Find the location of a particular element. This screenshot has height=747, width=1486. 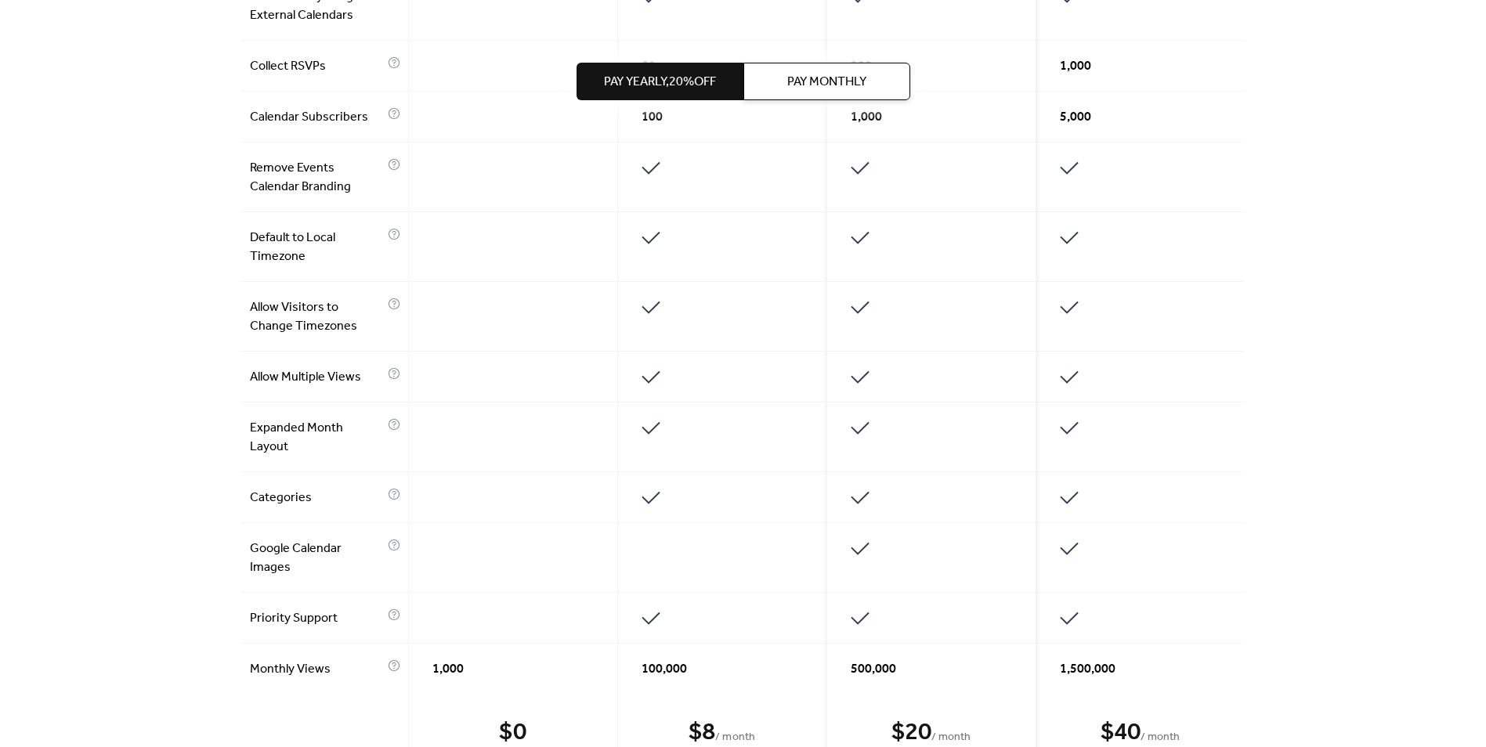

button: Pay Yearly,20%off is located at coordinates (659, 81).